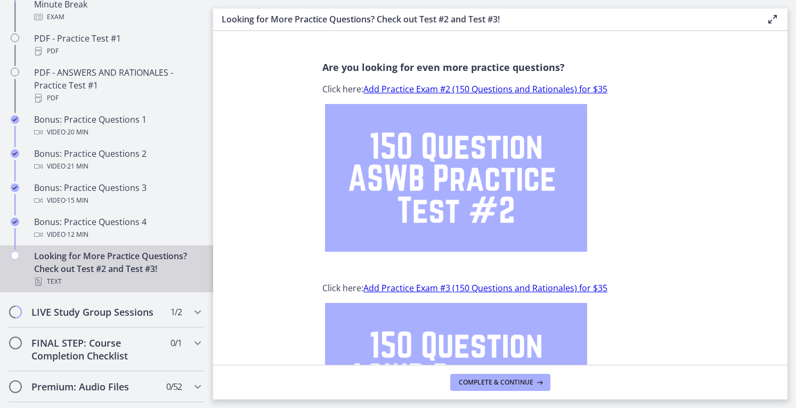  What do you see at coordinates (117, 17) in the screenshot?
I see `div: Exam` at bounding box center [117, 17].